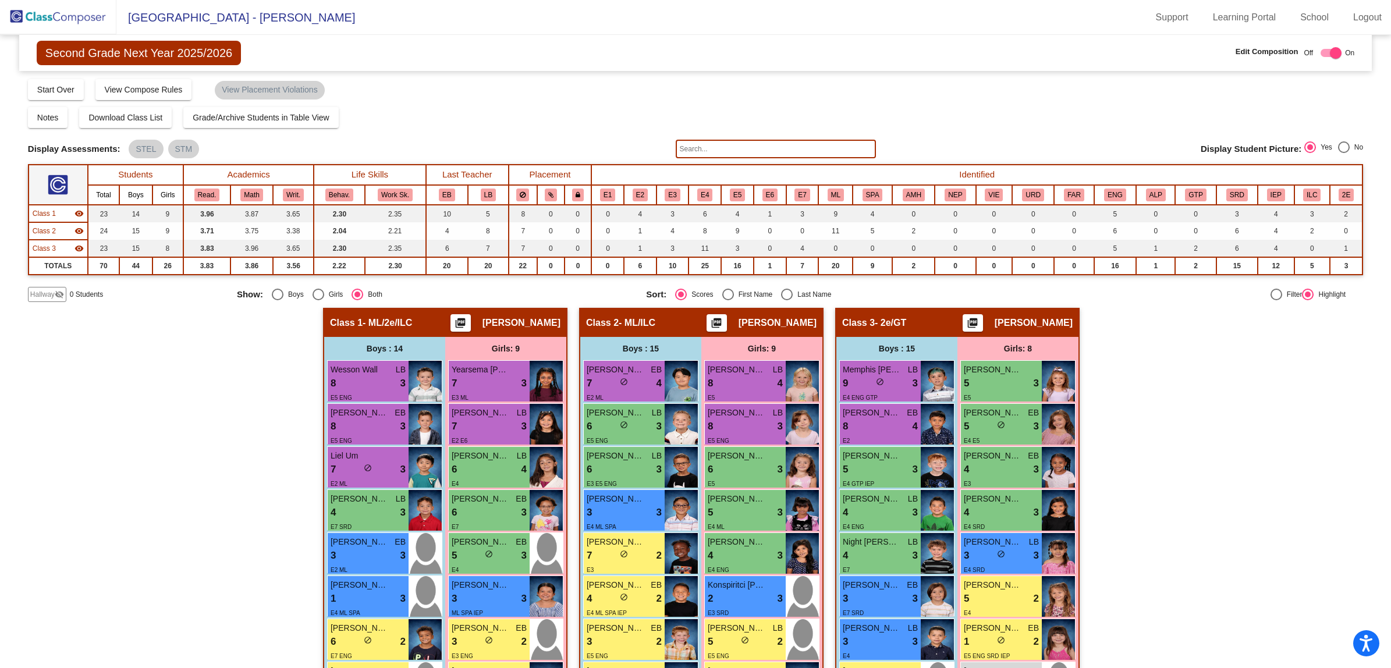 Image resolution: width=1391 pixels, height=668 pixels. I want to click on span: Second Grade Next Year 2025/2026, so click(138, 53).